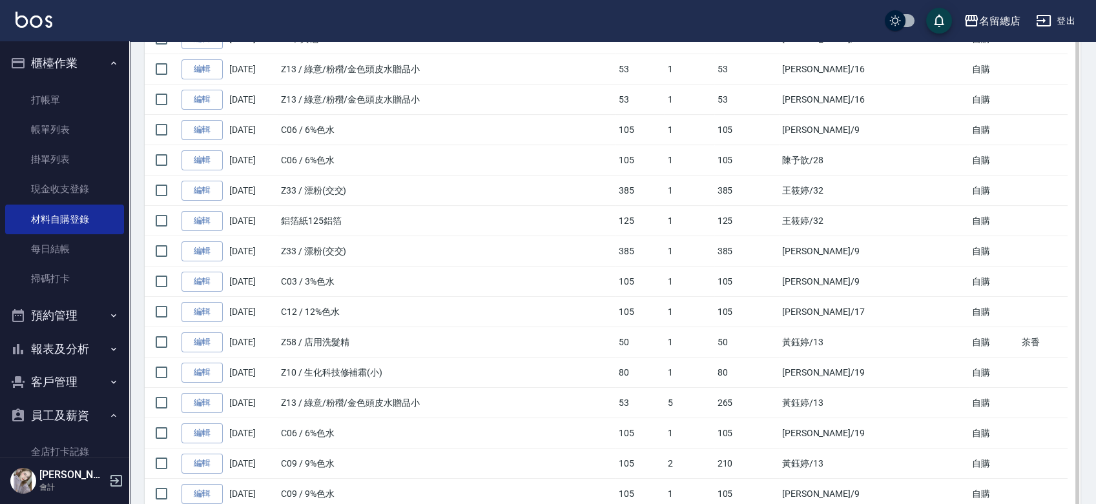 The width and height of the screenshot is (1096, 504). I want to click on td: C09 / 9%色水, so click(446, 464).